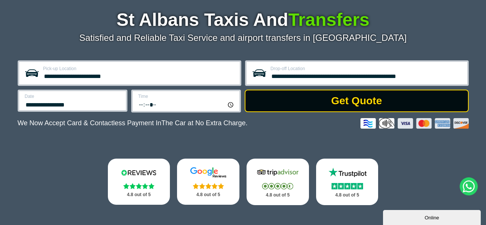  What do you see at coordinates (139, 182) in the screenshot?
I see `a: Reviews.io Stars 4.8 out of 5` at bounding box center [139, 182].